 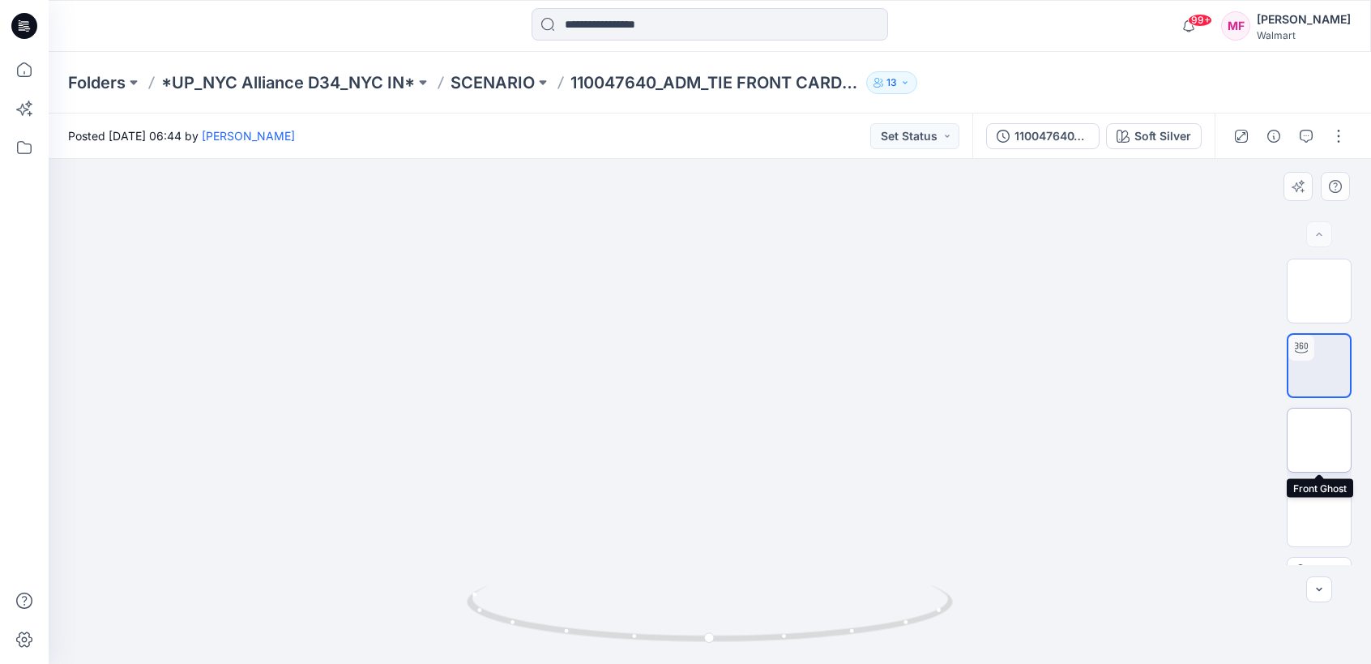 I want to click on button: 13, so click(x=891, y=83).